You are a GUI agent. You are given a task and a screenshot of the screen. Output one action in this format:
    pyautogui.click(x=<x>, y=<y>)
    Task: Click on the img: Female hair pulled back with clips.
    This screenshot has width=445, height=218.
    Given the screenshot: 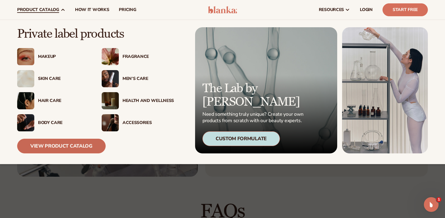 What is the action you would take?
    pyautogui.click(x=26, y=101)
    